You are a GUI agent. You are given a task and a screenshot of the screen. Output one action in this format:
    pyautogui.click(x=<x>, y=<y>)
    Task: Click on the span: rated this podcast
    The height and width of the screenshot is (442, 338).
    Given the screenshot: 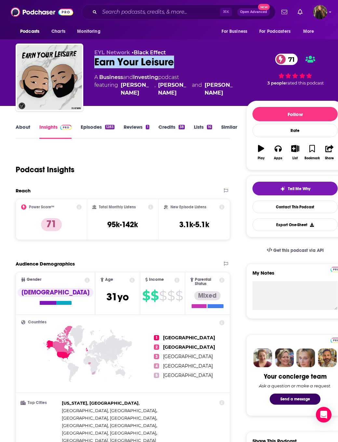 What is the action you would take?
    pyautogui.click(x=305, y=83)
    